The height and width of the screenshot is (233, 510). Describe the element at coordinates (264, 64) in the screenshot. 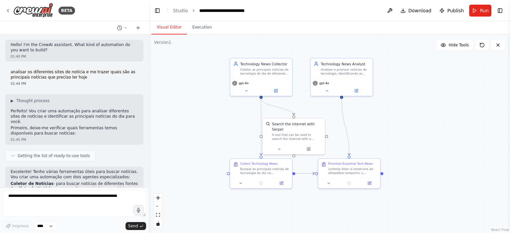

I see `div: Technology News Collector` at that location.